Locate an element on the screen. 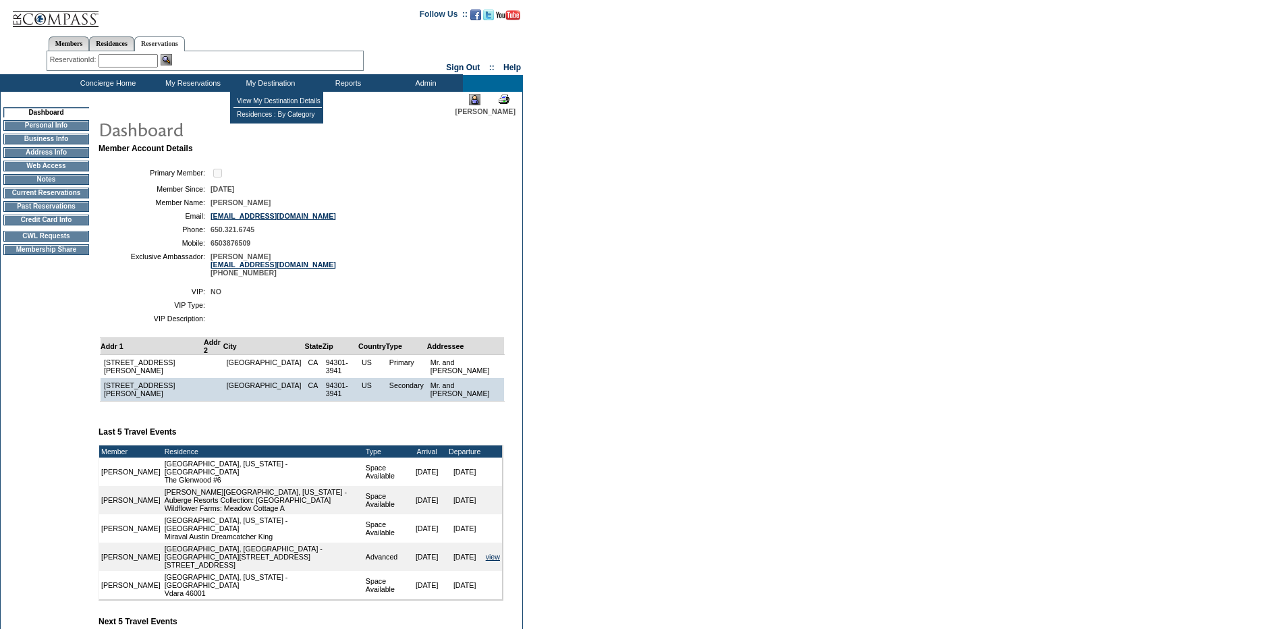 This screenshot has height=629, width=1280. td: Residence is located at coordinates (263, 452).